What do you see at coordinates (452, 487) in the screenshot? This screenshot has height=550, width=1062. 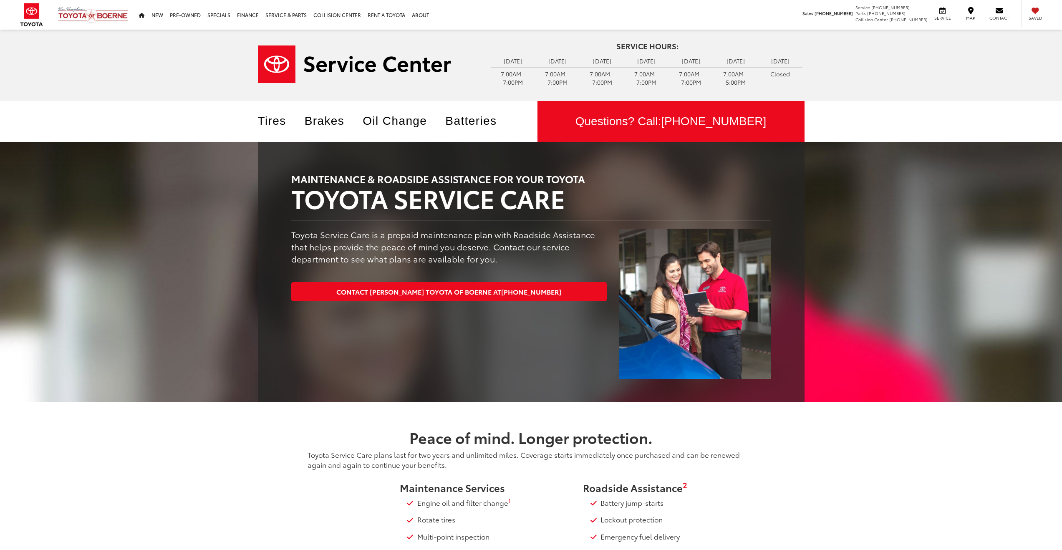 I see `span: Maintenance Services` at bounding box center [452, 487].